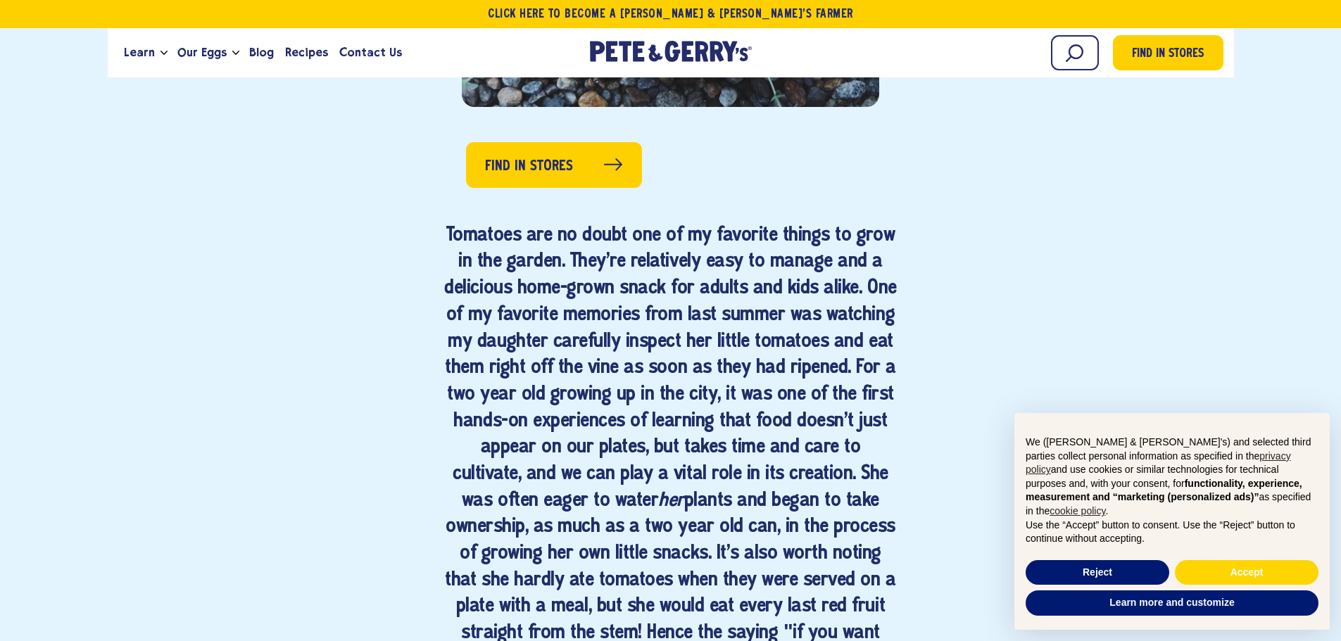  Describe the element at coordinates (306, 52) in the screenshot. I see `span: Recipes` at that location.